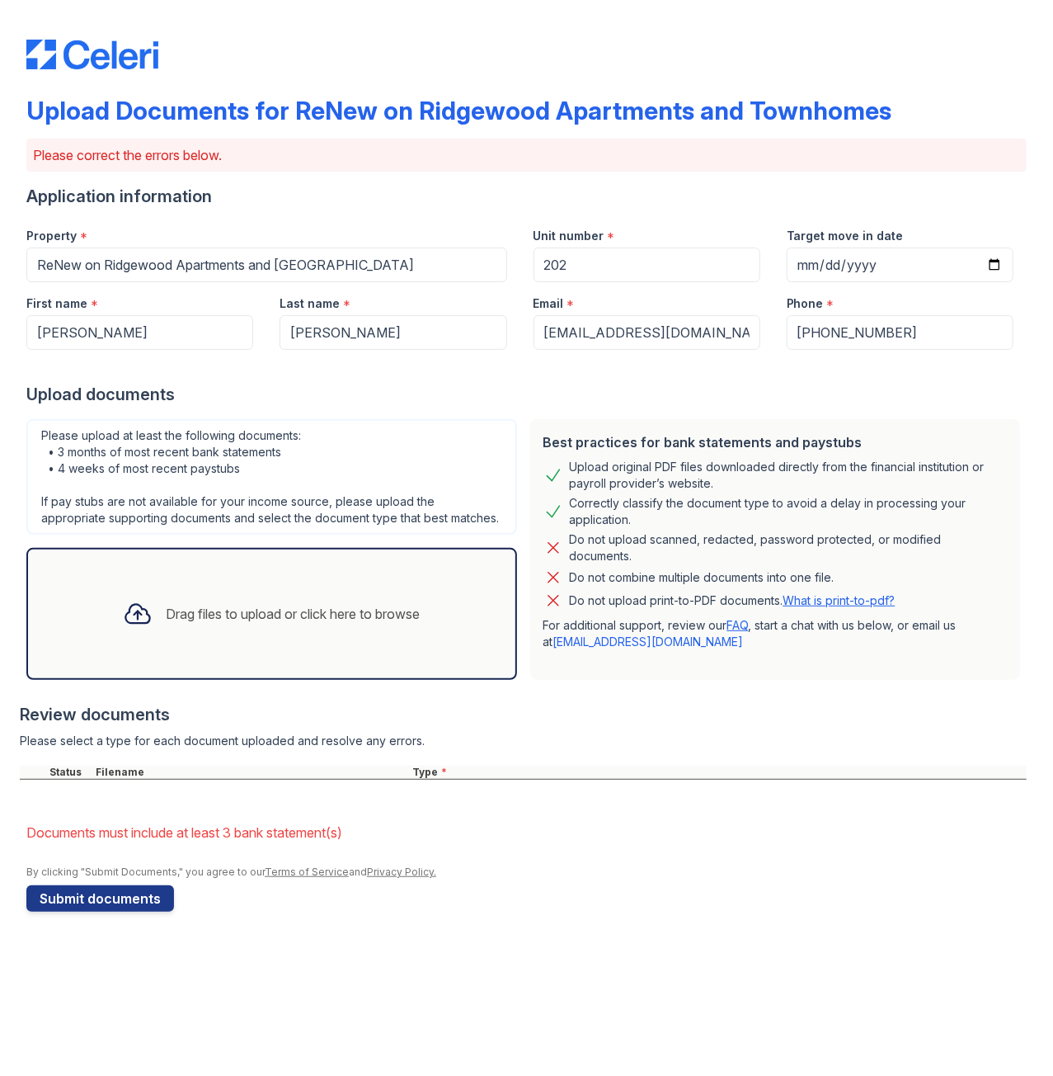  Describe the element at coordinates (549, 304) in the screenshot. I see `label: Email` at that location.